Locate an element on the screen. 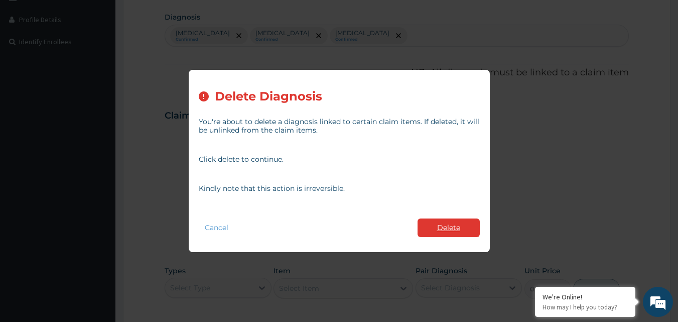 This screenshot has height=322, width=678. p: You're about to delete a diagnosis linked to certain claim items. If deleted, it will be unlinked... is located at coordinates (339, 126).